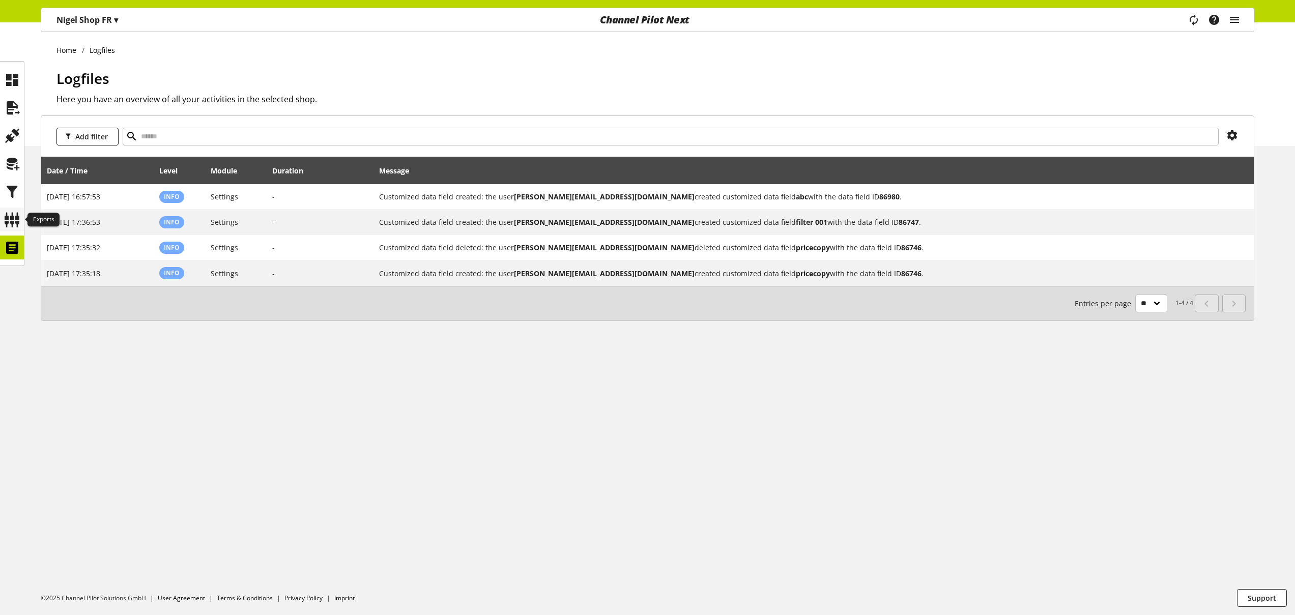 The image size is (1295, 615). Describe the element at coordinates (812, 222) in the screenshot. I see `b: filter 001` at that location.